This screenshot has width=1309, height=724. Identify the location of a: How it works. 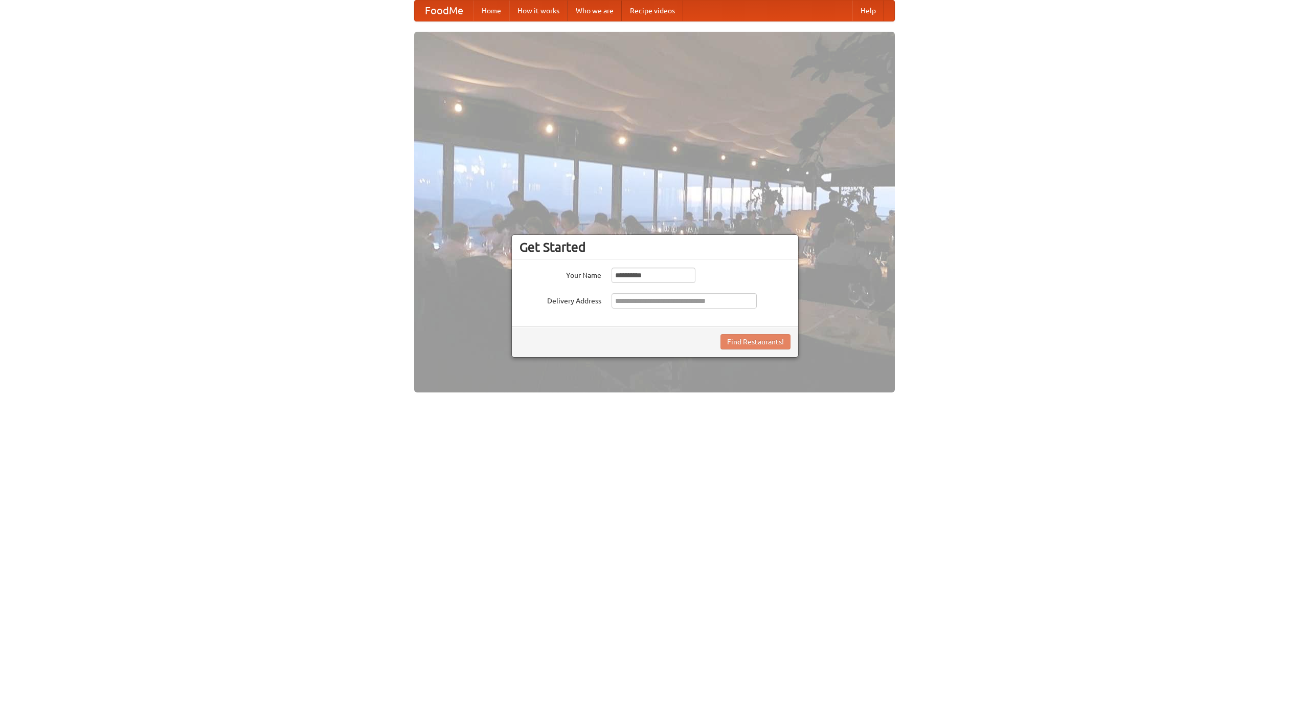
(538, 11).